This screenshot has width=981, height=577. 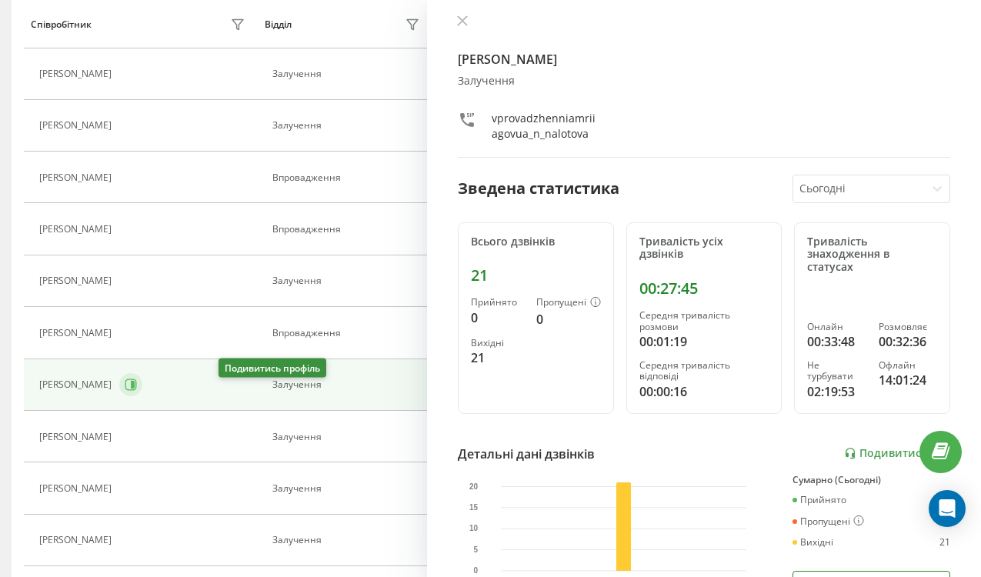 What do you see at coordinates (836, 342) in the screenshot?
I see `div: 00:33:48` at bounding box center [836, 342].